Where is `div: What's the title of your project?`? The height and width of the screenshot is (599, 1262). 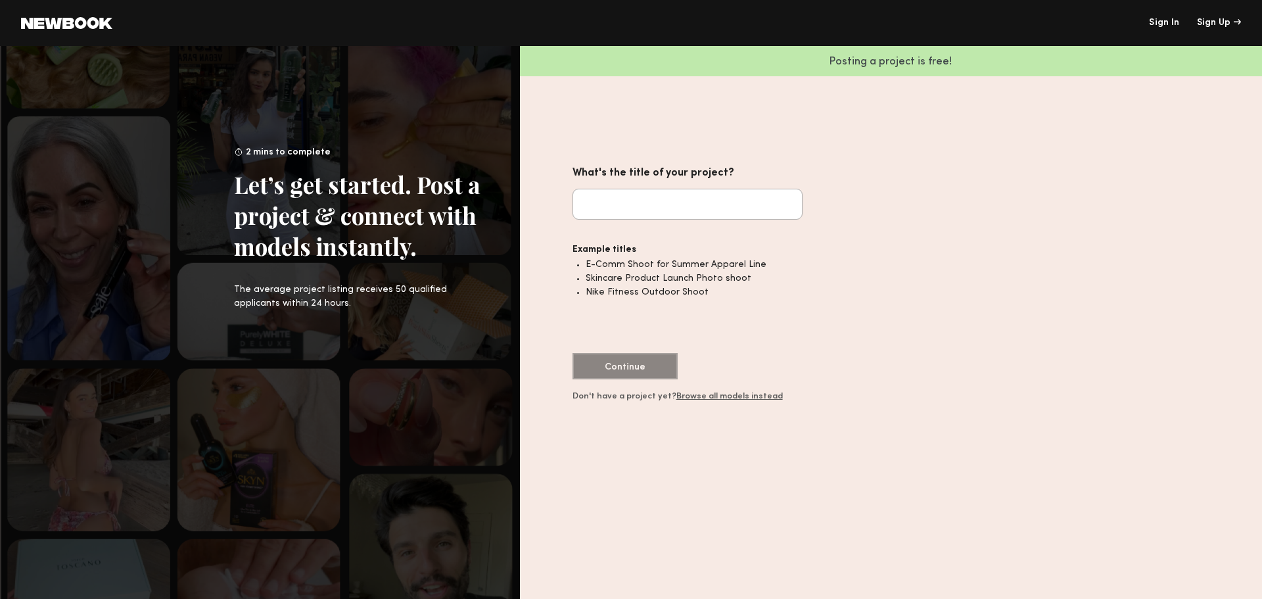 div: What's the title of your project? is located at coordinates (688, 173).